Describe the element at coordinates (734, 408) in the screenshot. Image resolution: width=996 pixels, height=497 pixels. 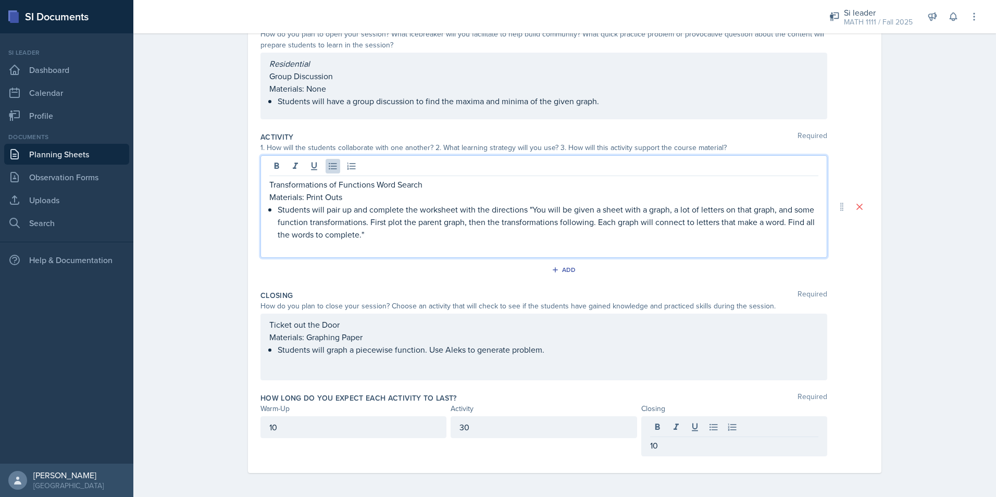
I see `div: Closing` at that location.